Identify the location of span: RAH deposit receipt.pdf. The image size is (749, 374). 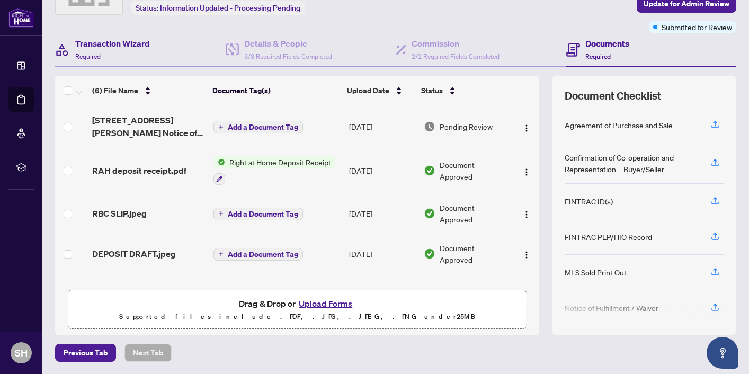
(139, 171).